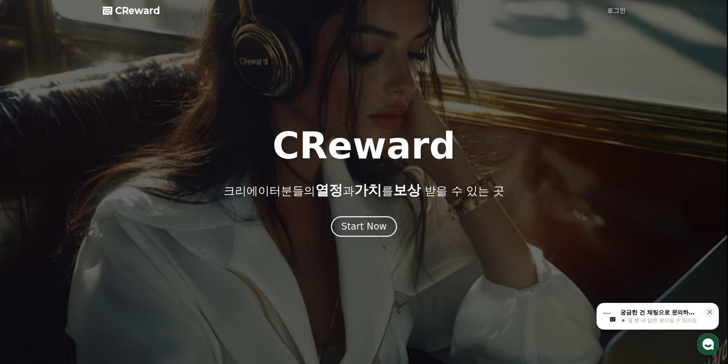  Describe the element at coordinates (138, 11) in the screenshot. I see `span: CReward` at that location.